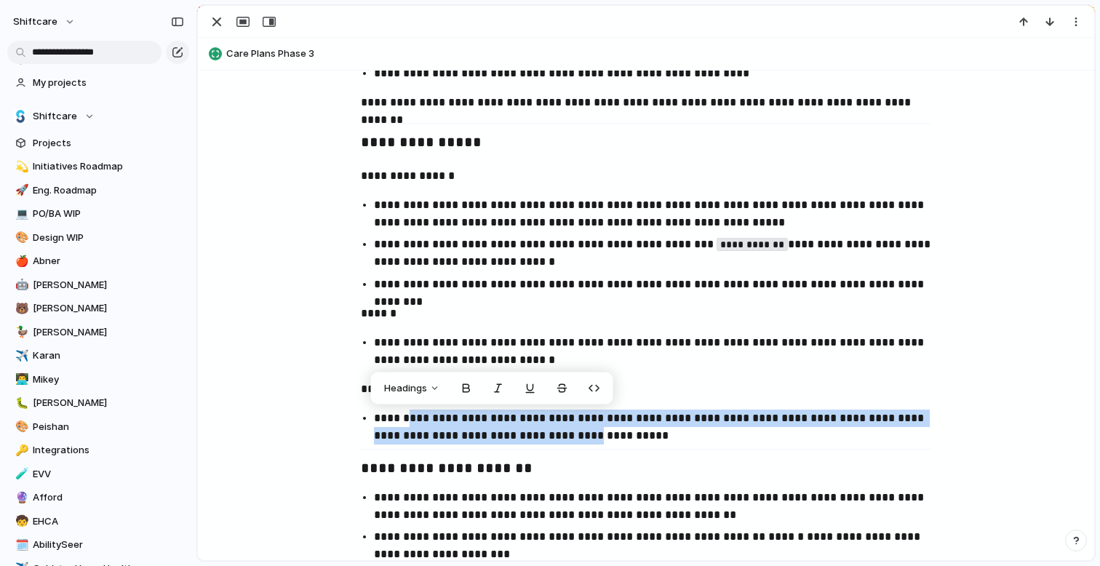  What do you see at coordinates (98, 167) in the screenshot?
I see `a: 💫Initiatives Roadmap` at bounding box center [98, 167].